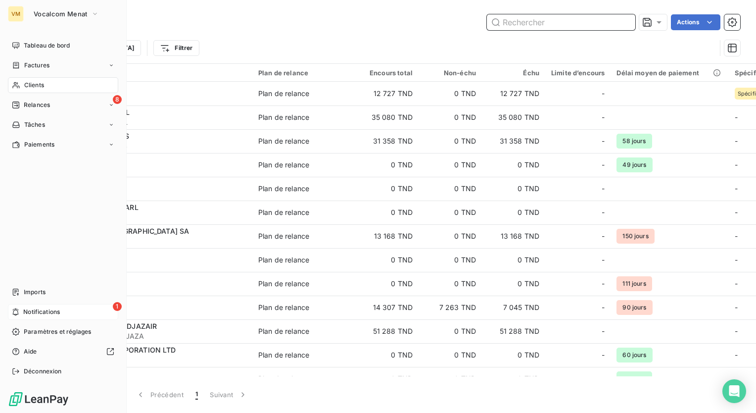 The width and height of the screenshot is (756, 413). Describe the element at coordinates (514, 236) in the screenshot. I see `td: 13 168 TND` at that location.